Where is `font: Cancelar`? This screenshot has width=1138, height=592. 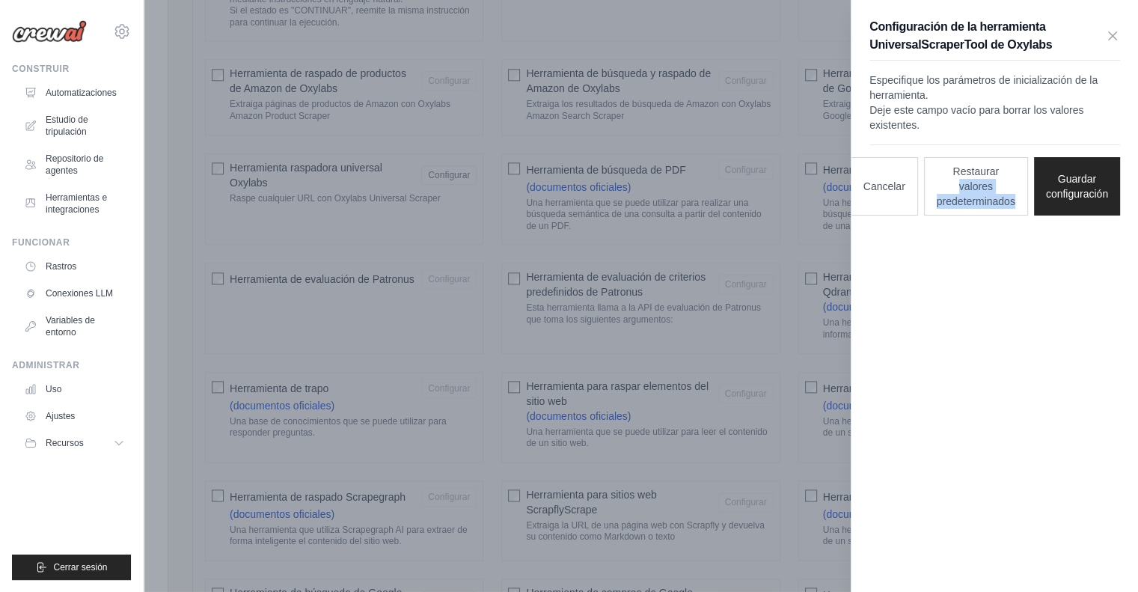 font: Cancelar is located at coordinates (884, 186).